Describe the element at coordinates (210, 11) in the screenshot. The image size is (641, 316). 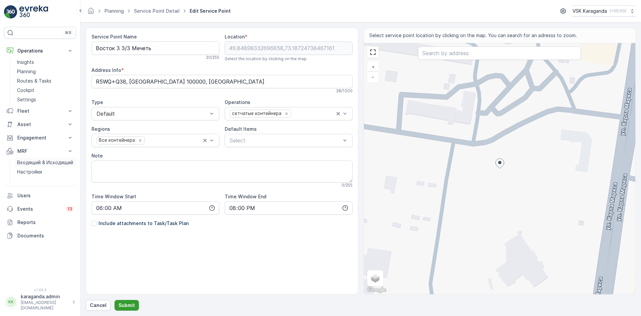
I see `span: Edit Service Point` at that location.